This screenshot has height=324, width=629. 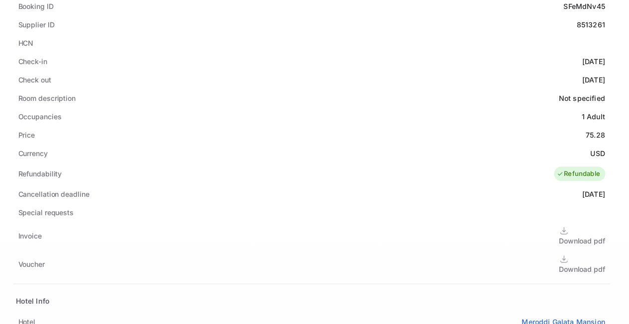 What do you see at coordinates (598, 153) in the screenshot?
I see `div: USD` at bounding box center [598, 153].